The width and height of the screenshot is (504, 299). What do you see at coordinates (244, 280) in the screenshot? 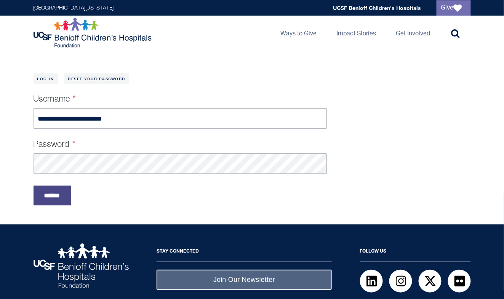
I see `a: Join Our Newsletter` at bounding box center [244, 280].